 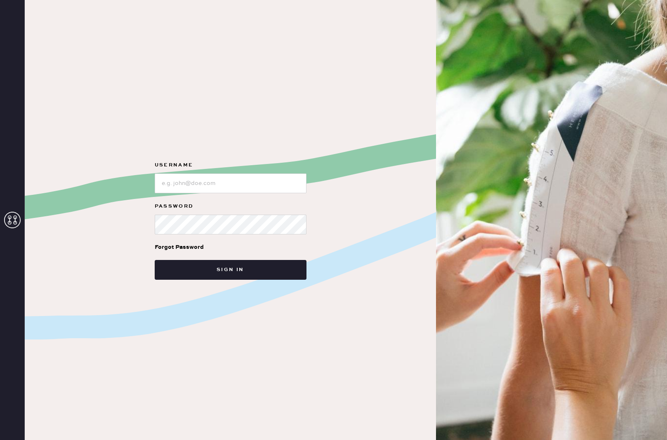 I want to click on input: e.g. john@doe.com, so click(x=230, y=183).